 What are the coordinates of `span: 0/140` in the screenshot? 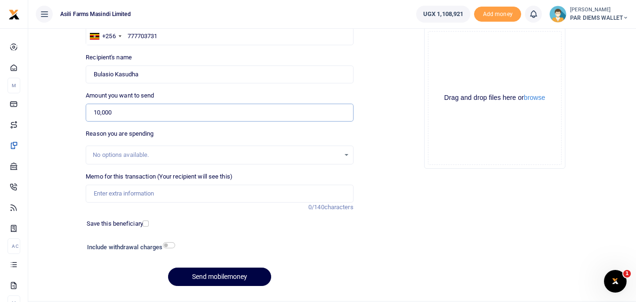 It's located at (316, 207).